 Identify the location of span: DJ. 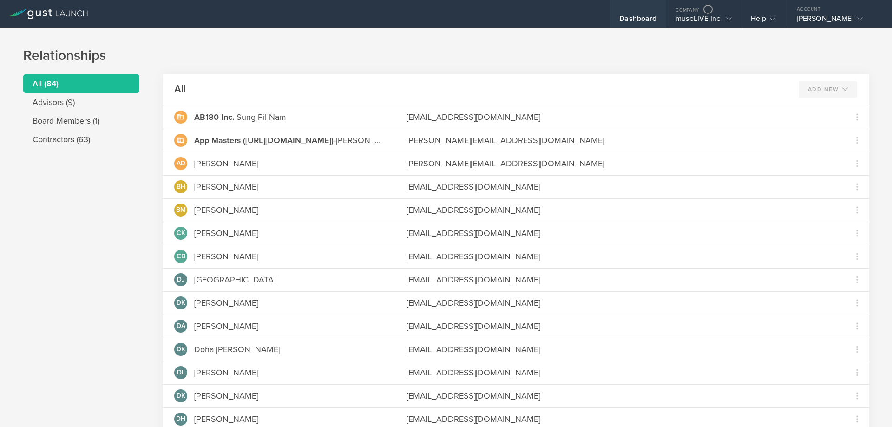
(181, 280).